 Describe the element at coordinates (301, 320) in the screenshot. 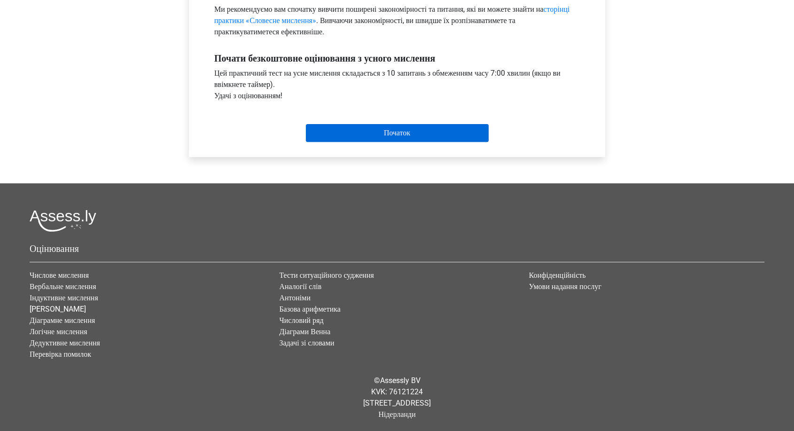

I see `a: Числовий ряд` at that location.